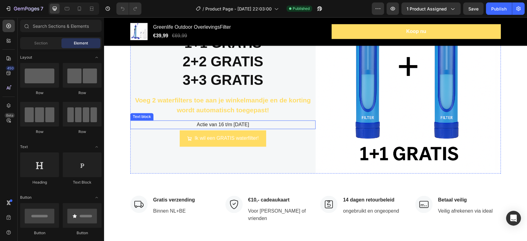  Describe the element at coordinates (70, 194) in the screenshot. I see `p: Binnen NL+BE` at that location.